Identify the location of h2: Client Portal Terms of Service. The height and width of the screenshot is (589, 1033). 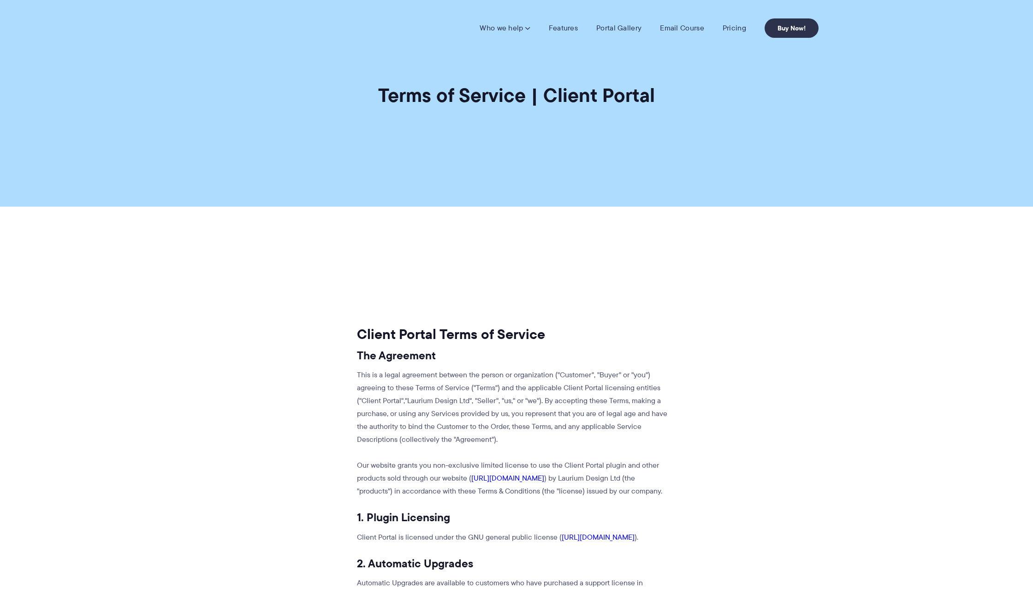
(514, 334).